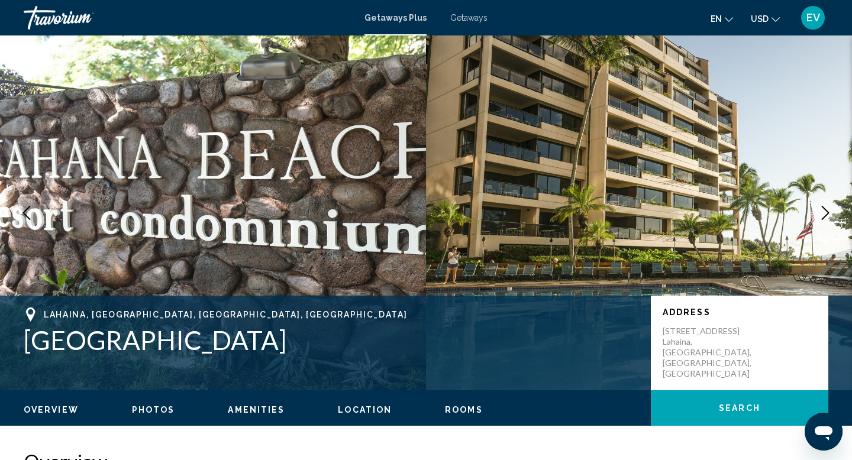  Describe the element at coordinates (739, 312) in the screenshot. I see `p: Address` at that location.